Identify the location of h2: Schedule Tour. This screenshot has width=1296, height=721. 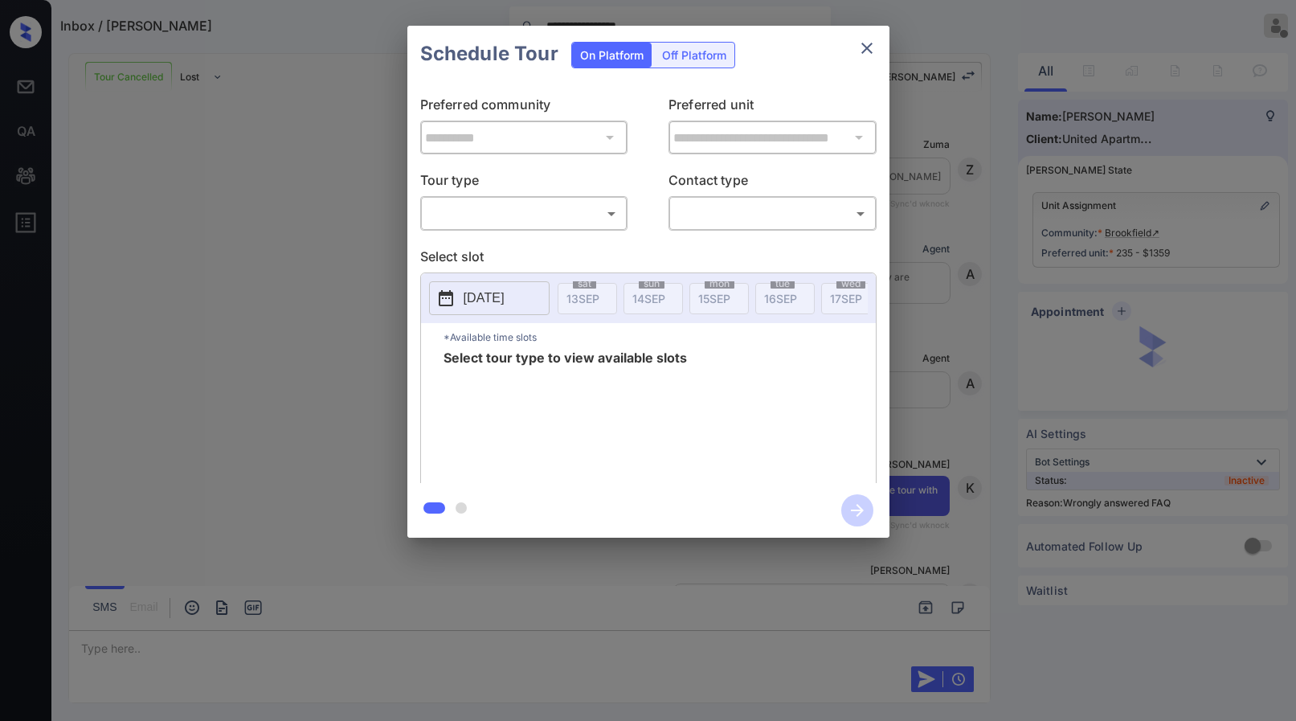
(489, 54).